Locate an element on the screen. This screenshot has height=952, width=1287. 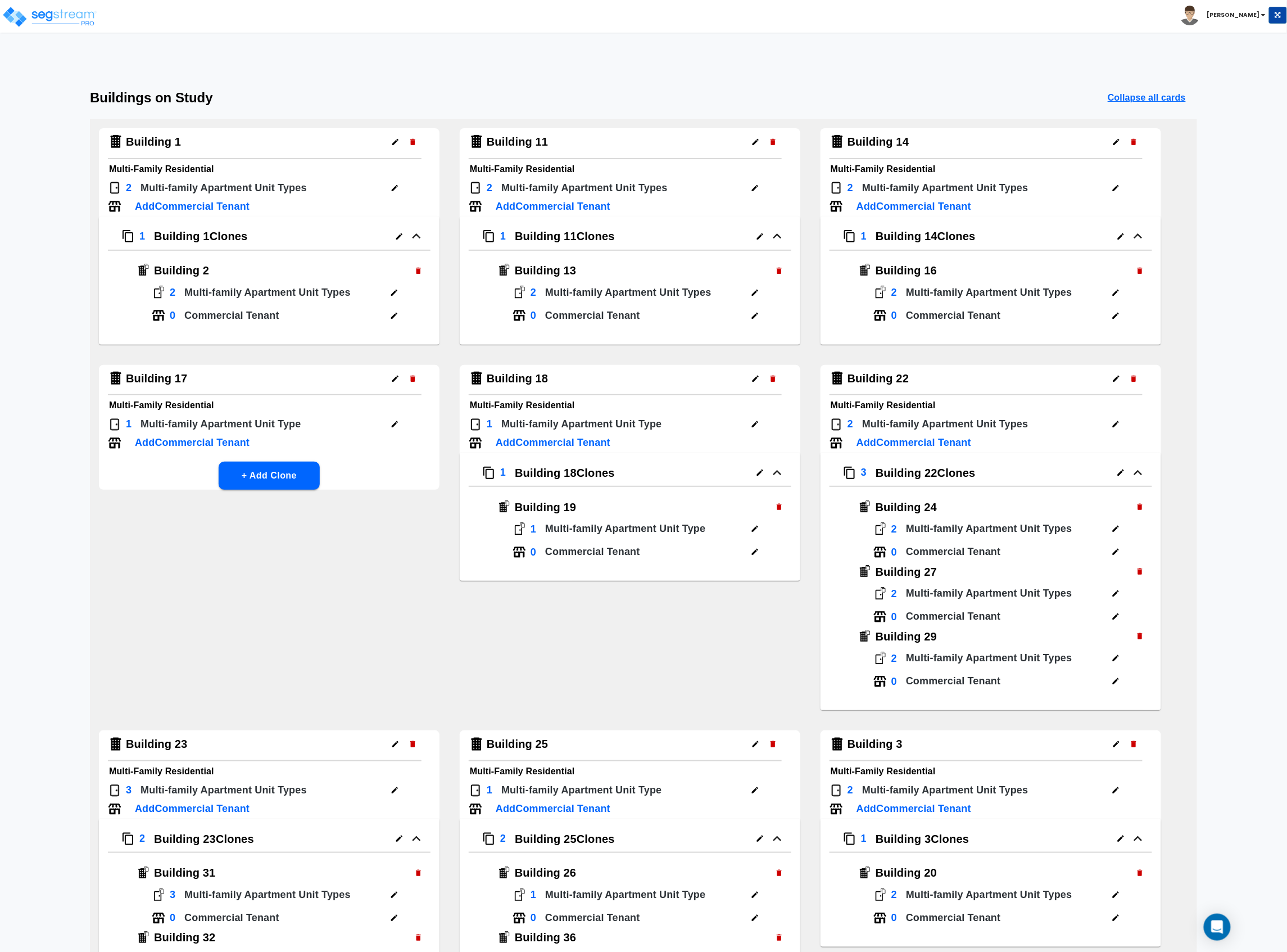
h4: Building 2 is located at coordinates (282, 270).